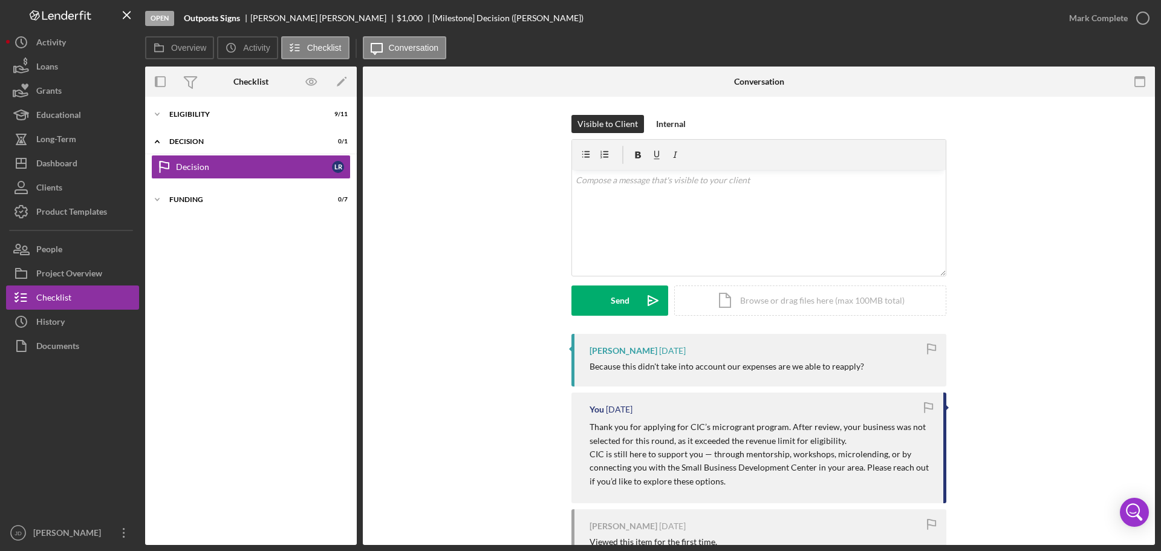 This screenshot has width=1161, height=551. What do you see at coordinates (73, 346) in the screenshot?
I see `button: Documents` at bounding box center [73, 346].